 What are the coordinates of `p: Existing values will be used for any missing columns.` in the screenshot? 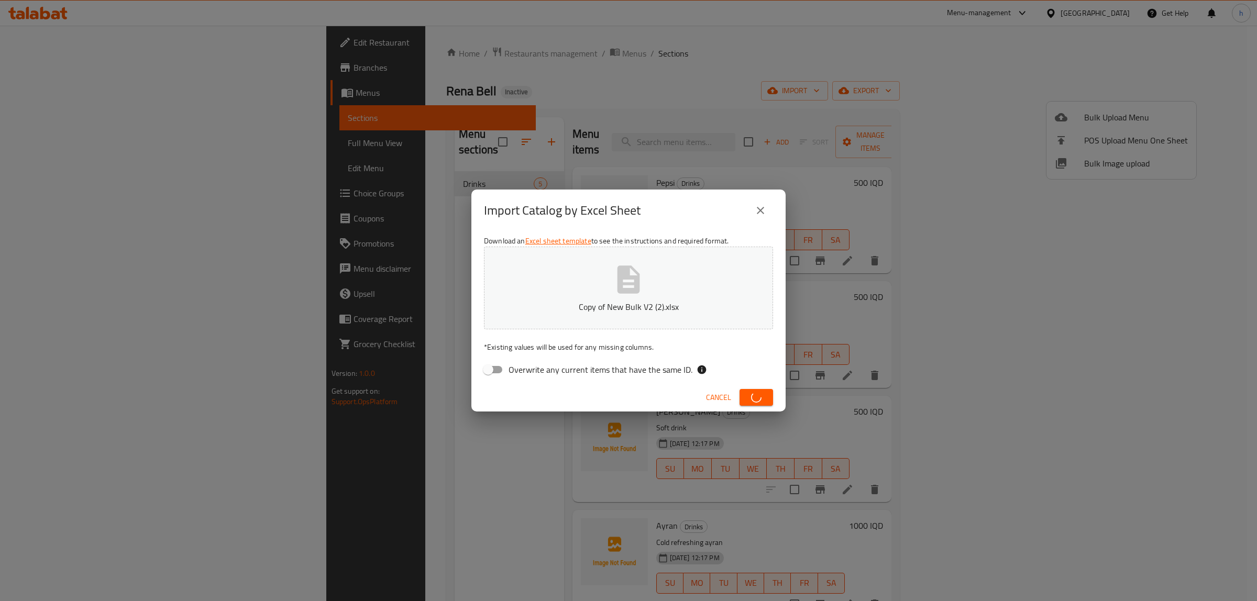 It's located at (629, 347).